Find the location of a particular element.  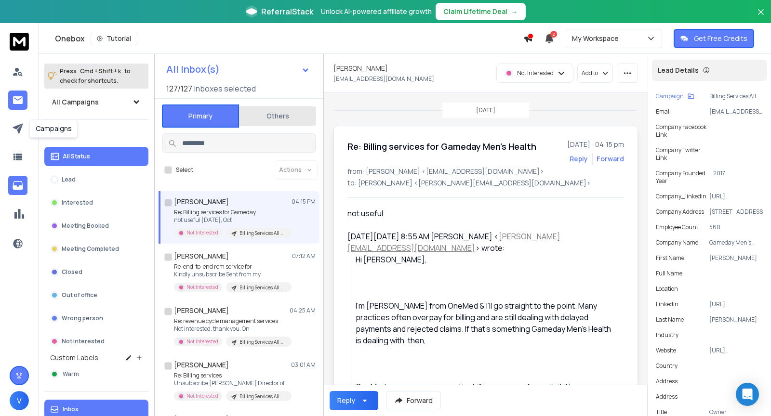

p: Re: revenue cycle management services is located at coordinates (232, 321).